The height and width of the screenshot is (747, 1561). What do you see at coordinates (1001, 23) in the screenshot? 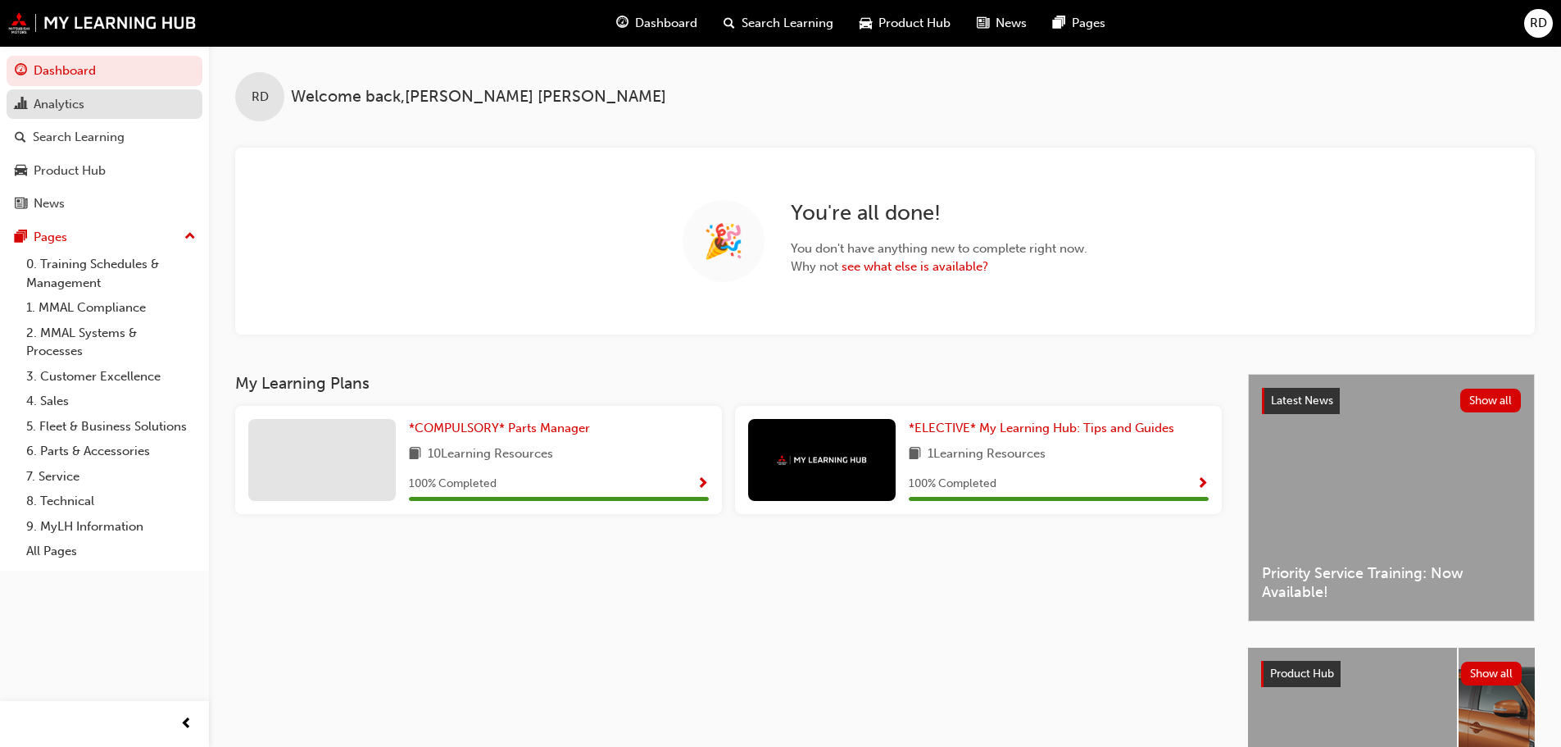
I see `a: news-iconNews` at bounding box center [1001, 23].